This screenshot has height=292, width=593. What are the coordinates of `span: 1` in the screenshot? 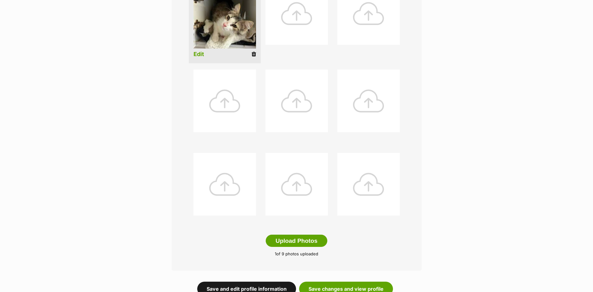 It's located at (276, 253).